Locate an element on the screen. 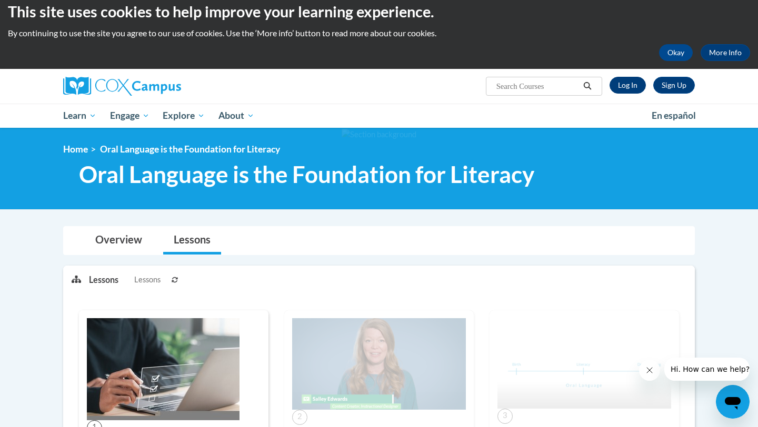  div: Main menu is located at coordinates (379, 116).